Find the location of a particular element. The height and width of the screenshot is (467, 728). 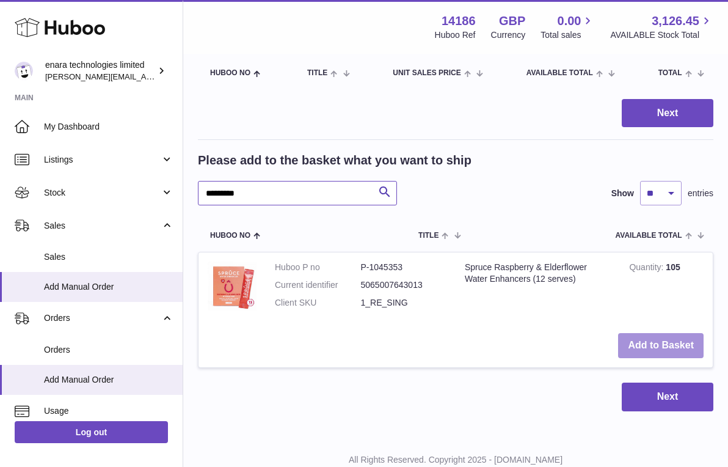

dd: 1_RE_SING is located at coordinates (404, 302).